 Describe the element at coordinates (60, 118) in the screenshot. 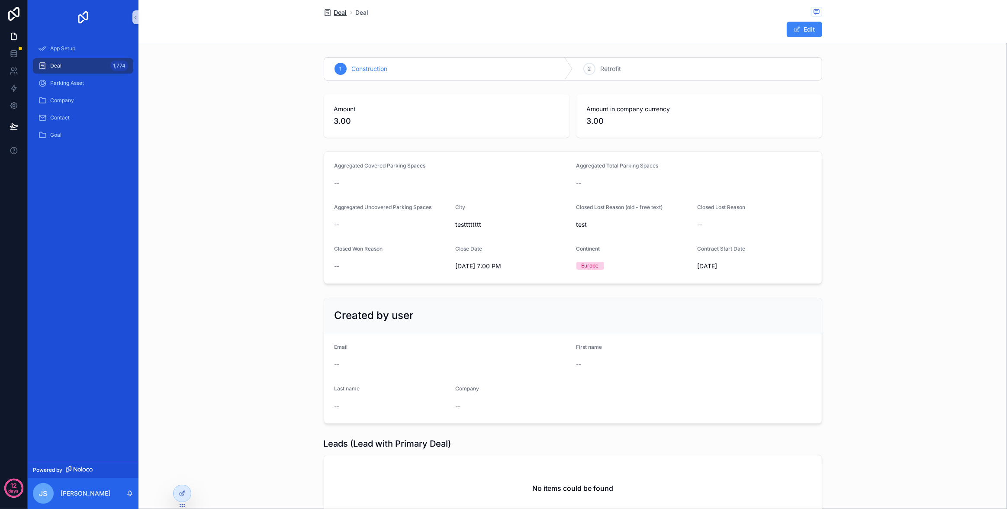

I see `span: Contact` at that location.